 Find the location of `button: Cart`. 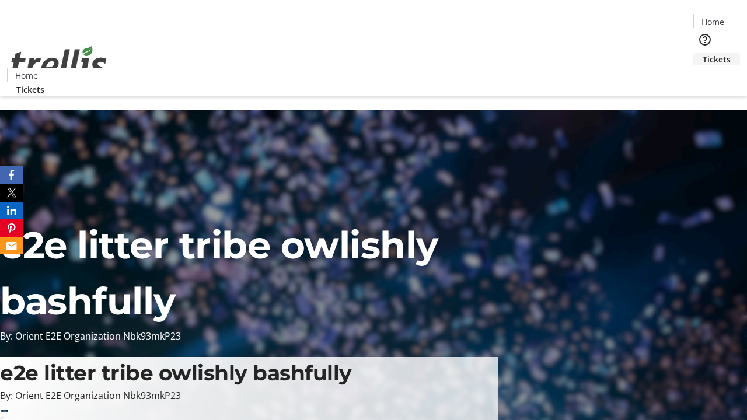

button: Cart is located at coordinates (705, 77).